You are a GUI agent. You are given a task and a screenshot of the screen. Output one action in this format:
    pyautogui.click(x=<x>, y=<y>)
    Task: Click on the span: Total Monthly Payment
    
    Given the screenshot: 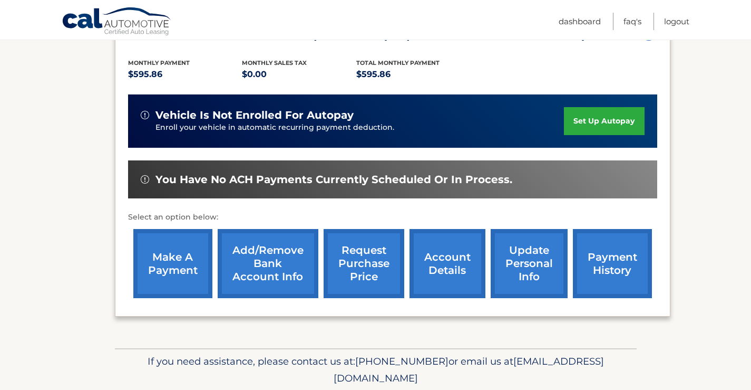 What is the action you would take?
    pyautogui.click(x=398, y=63)
    